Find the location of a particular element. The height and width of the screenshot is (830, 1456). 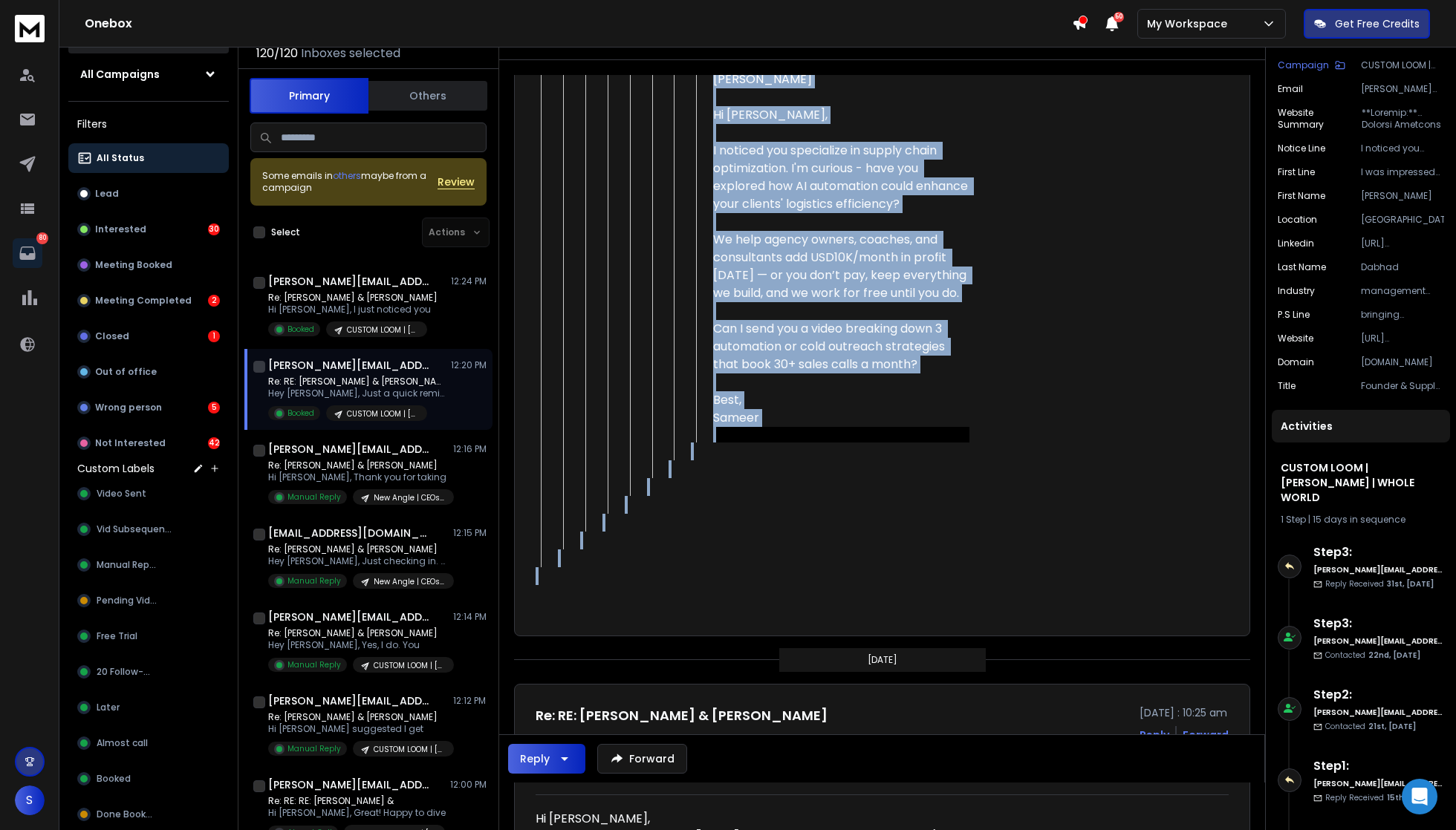

button: Interested30 is located at coordinates (149, 230).